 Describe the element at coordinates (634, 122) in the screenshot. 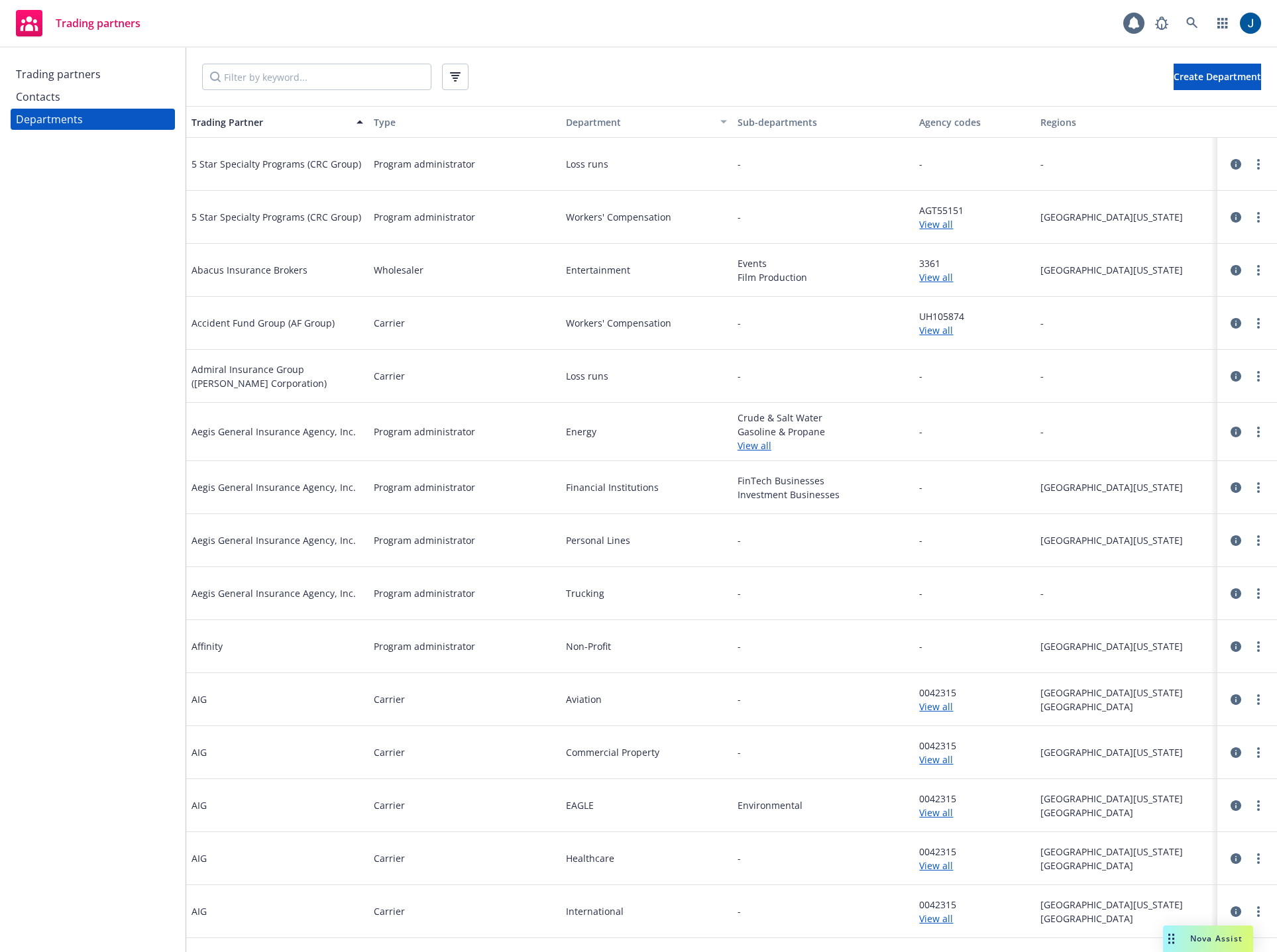

I see `div: Department` at that location.